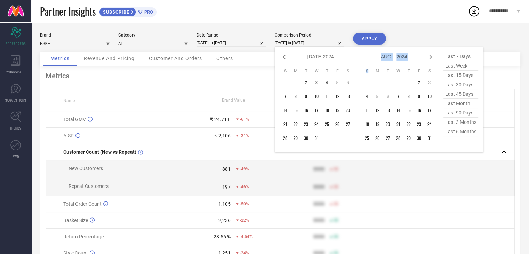  What do you see at coordinates (306, 138) in the screenshot?
I see `td: Tue Jul 30 2024` at bounding box center [306, 138].